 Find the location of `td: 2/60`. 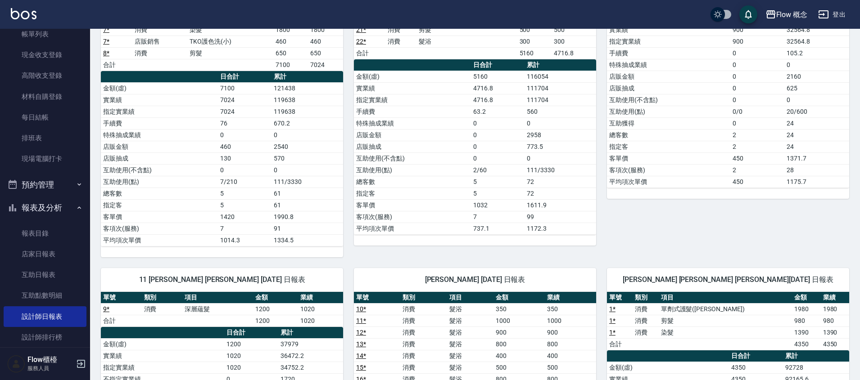

td: 2/60 is located at coordinates (497, 170).